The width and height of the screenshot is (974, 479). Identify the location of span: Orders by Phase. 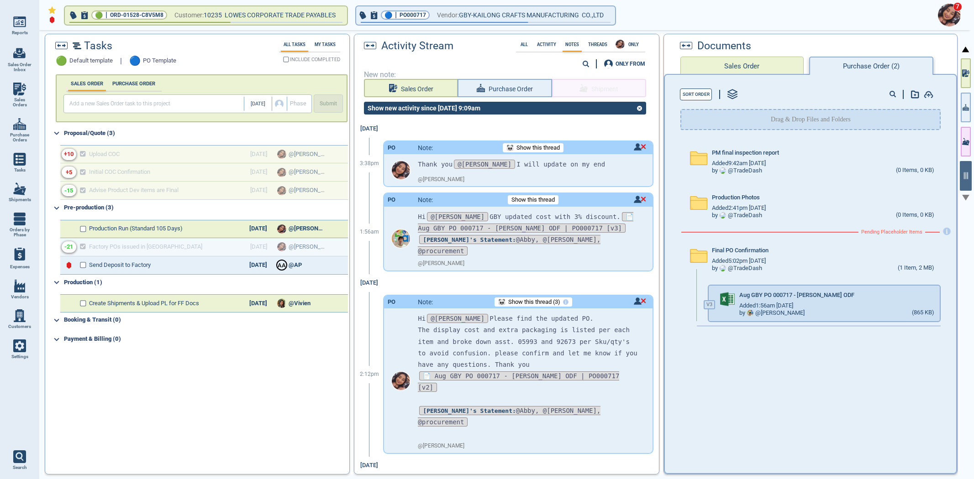
(20, 232).